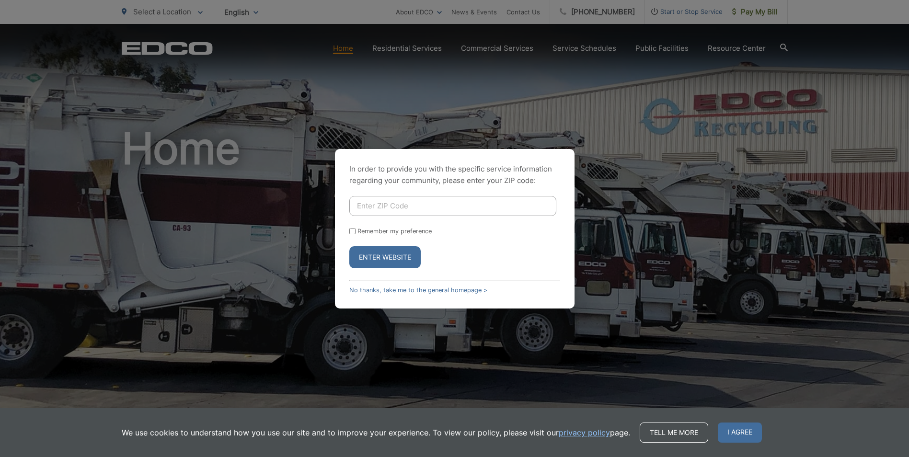  I want to click on span: I agree, so click(740, 433).